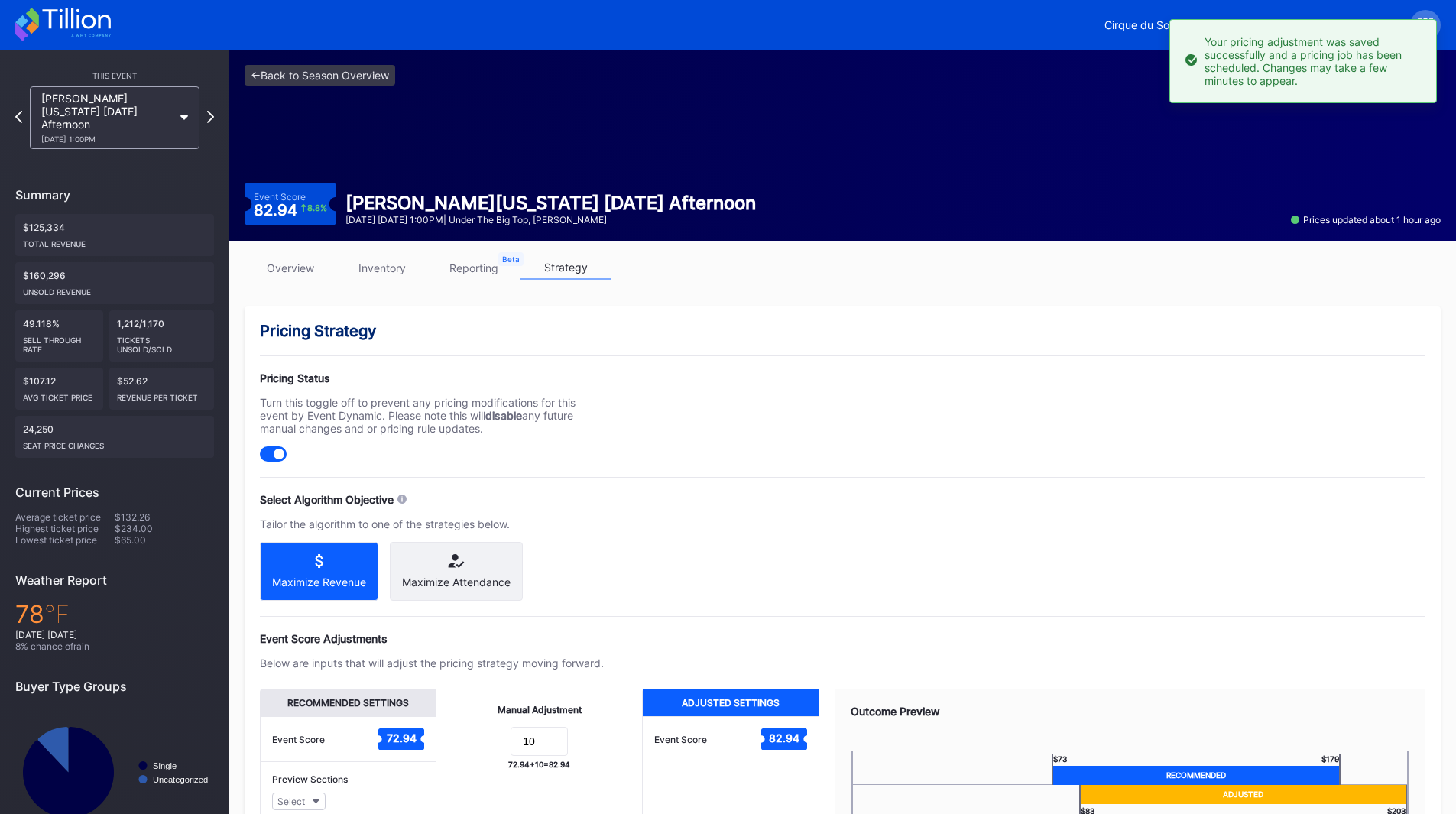  I want to click on div: Lowest ticket price, so click(65, 540).